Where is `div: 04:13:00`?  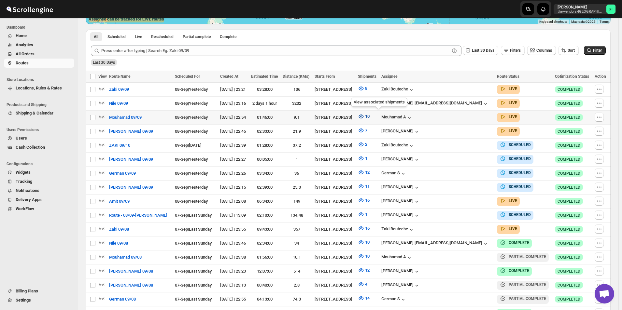
div: 04:13:00 is located at coordinates (265, 300).